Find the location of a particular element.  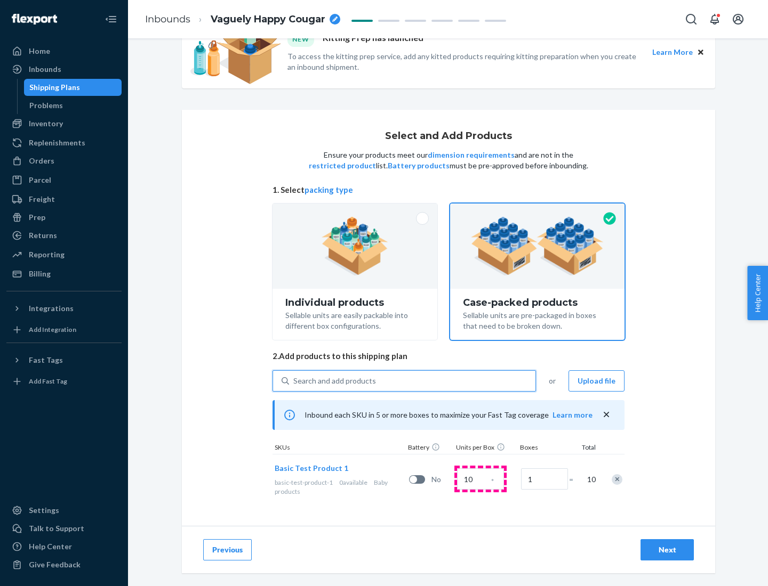

div: Search and add products is located at coordinates (334, 381).